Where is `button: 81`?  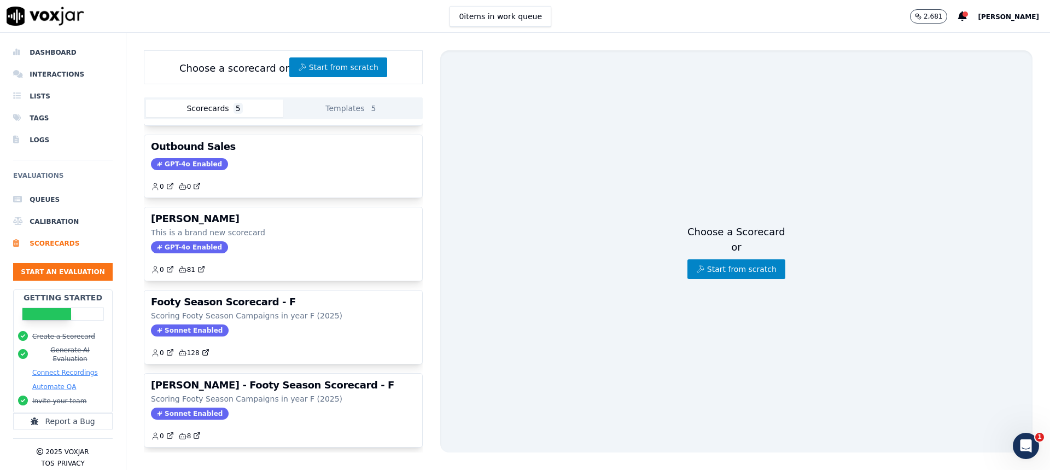 button: 81 is located at coordinates (191, 270).